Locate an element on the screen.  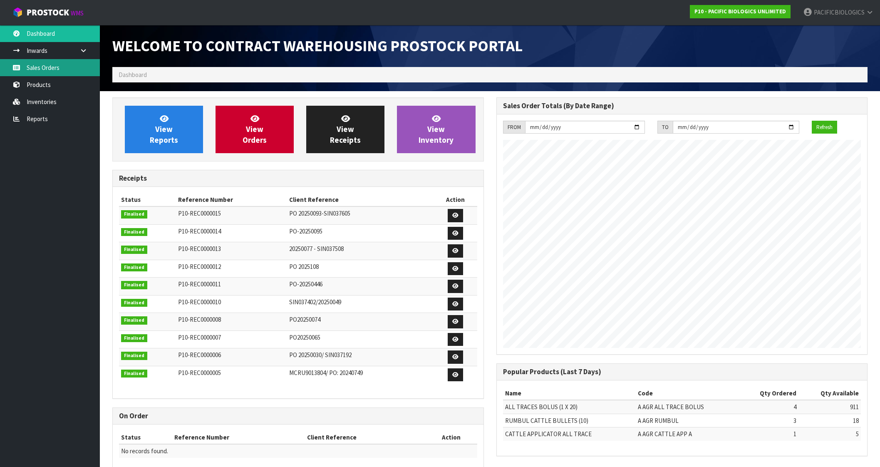
span: MCRU9013804/ PO: 20240749 is located at coordinates (326, 372).